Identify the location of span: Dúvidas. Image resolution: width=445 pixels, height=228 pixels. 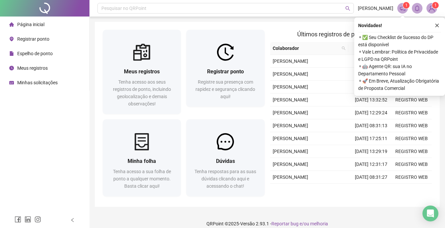
(225, 161).